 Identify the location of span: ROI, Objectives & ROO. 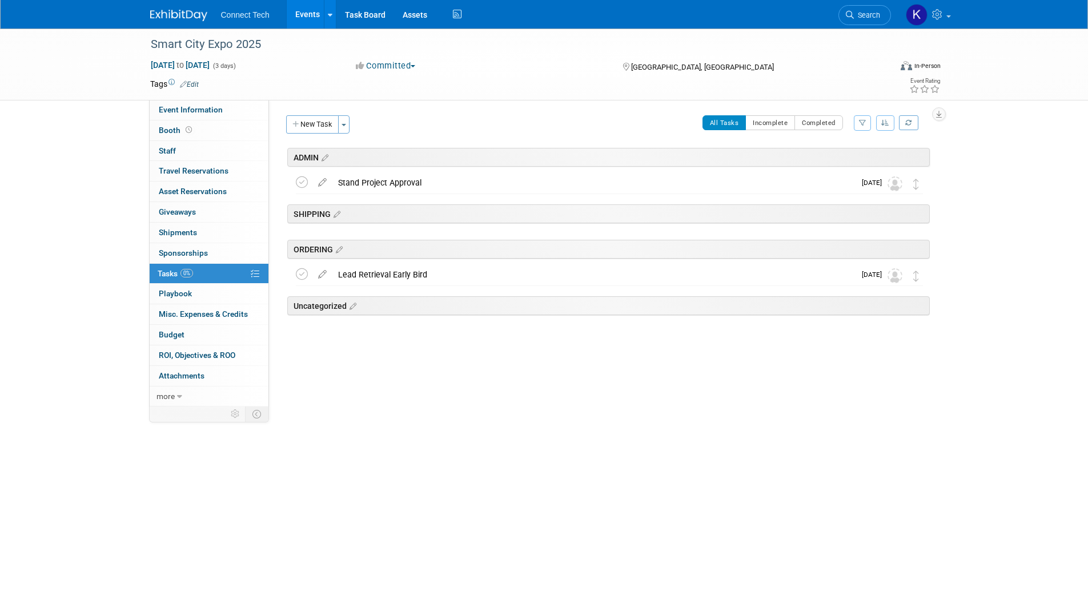
(197, 355).